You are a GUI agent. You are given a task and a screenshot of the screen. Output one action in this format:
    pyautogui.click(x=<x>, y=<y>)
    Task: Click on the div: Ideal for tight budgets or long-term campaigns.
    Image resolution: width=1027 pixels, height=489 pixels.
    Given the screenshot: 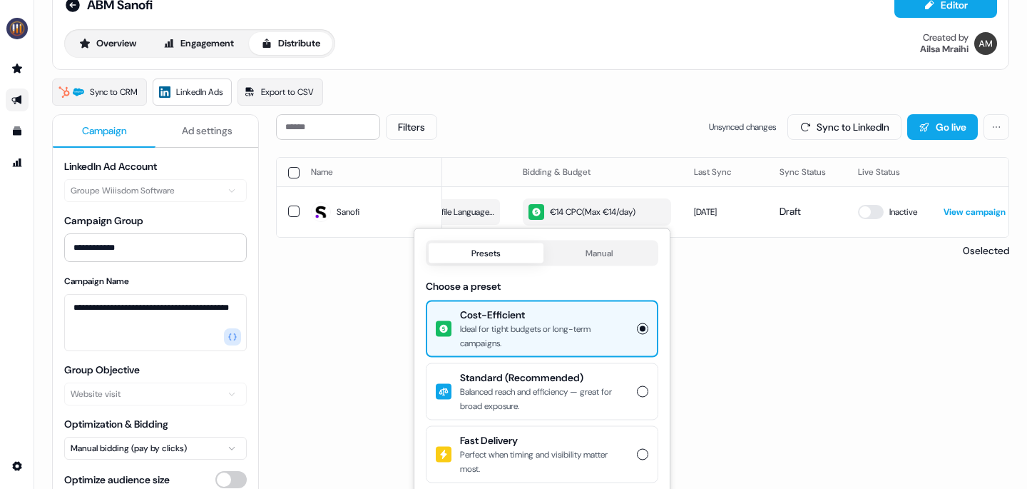 What is the action you would take?
    pyautogui.click(x=544, y=336)
    